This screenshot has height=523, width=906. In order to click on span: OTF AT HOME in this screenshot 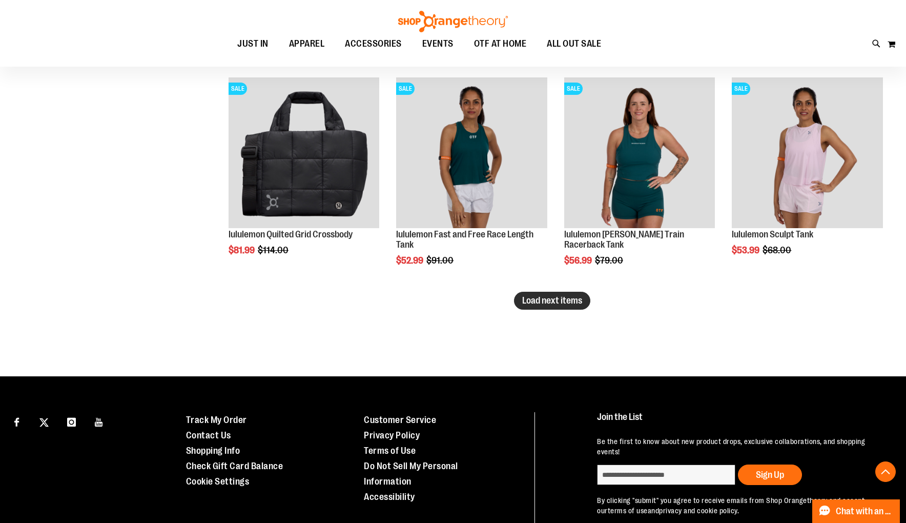, I will do `click(500, 44)`.